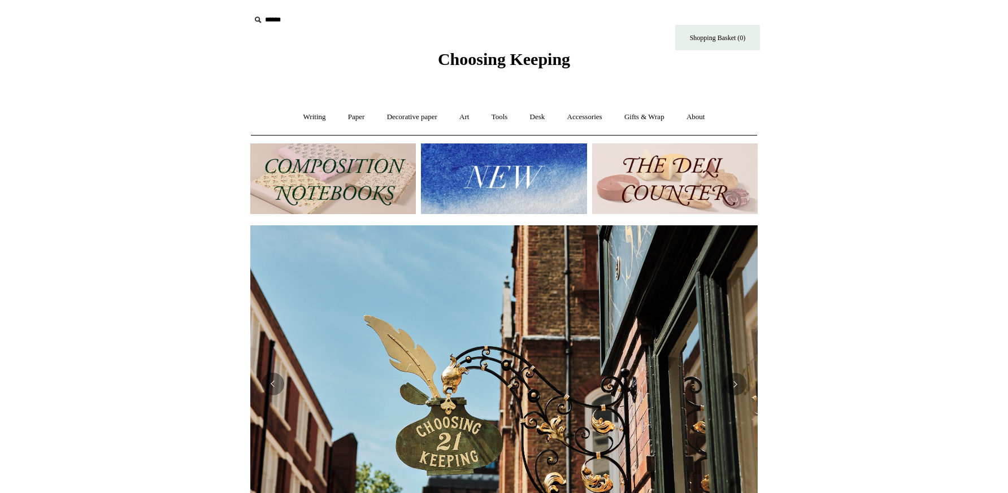 The height and width of the screenshot is (493, 1008). Describe the element at coordinates (735, 384) in the screenshot. I see `button: Next` at that location.